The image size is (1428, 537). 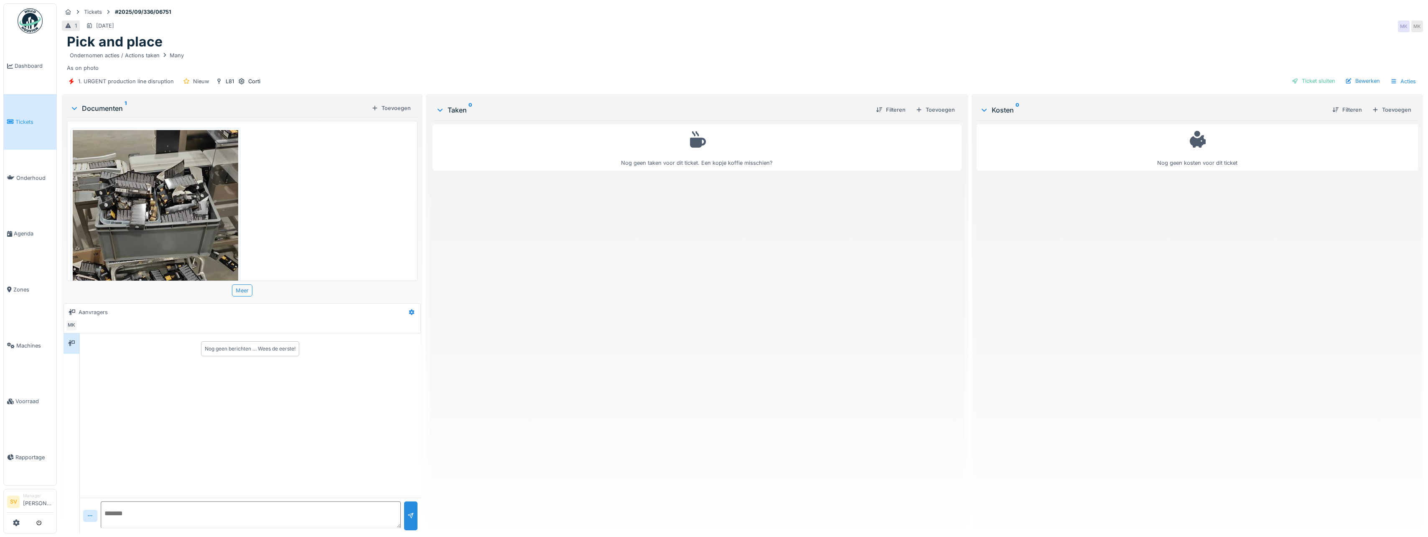 I want to click on div: Ondernomen acties / Actions taken Many, so click(x=127, y=55).